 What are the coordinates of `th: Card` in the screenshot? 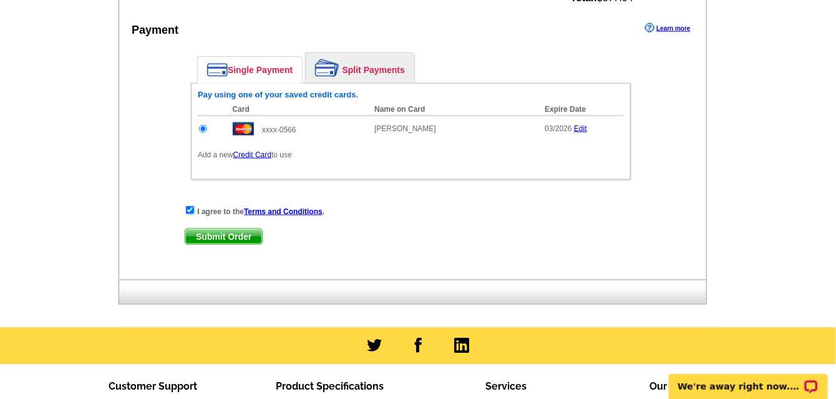 It's located at (298, 109).